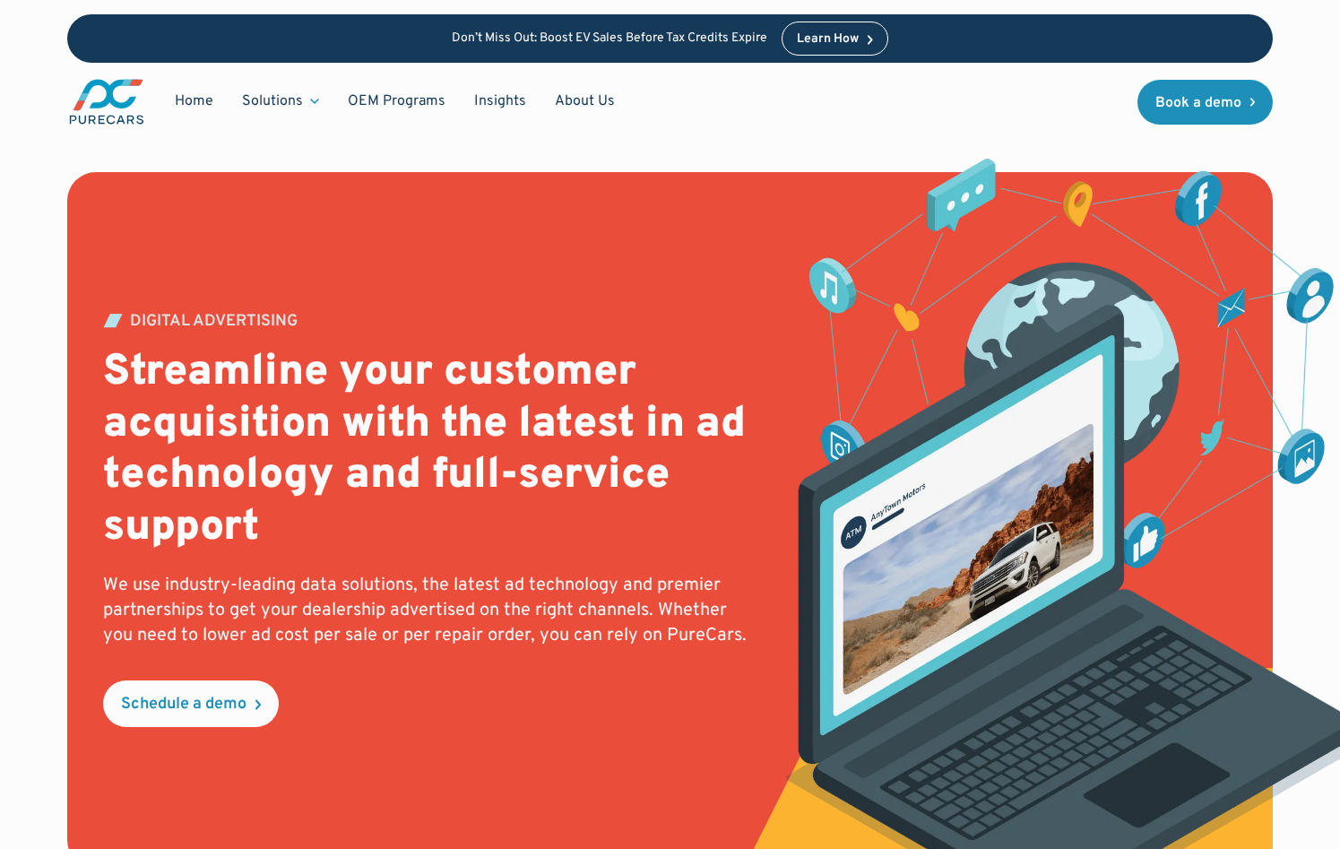 The width and height of the screenshot is (1340, 849). Describe the element at coordinates (213, 322) in the screenshot. I see `div: DIGITAL ADVERTISING` at that location.